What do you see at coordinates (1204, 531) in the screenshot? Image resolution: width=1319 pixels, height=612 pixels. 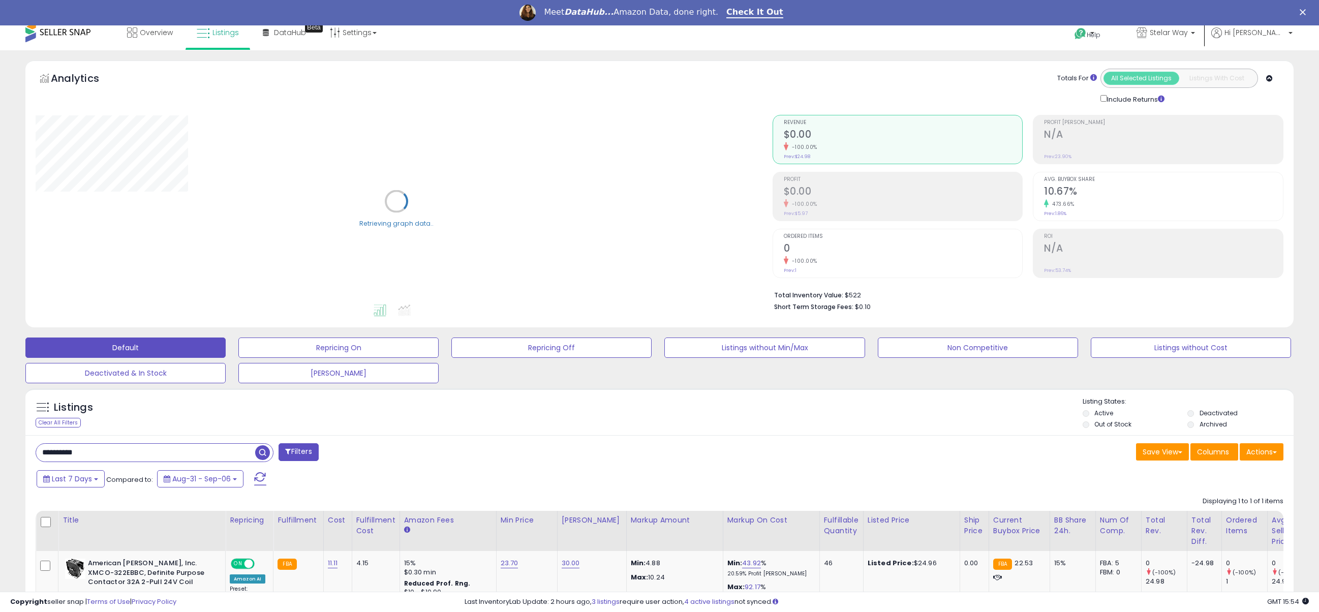 I see `div: Total Rev. Diff.` at bounding box center [1204, 531].